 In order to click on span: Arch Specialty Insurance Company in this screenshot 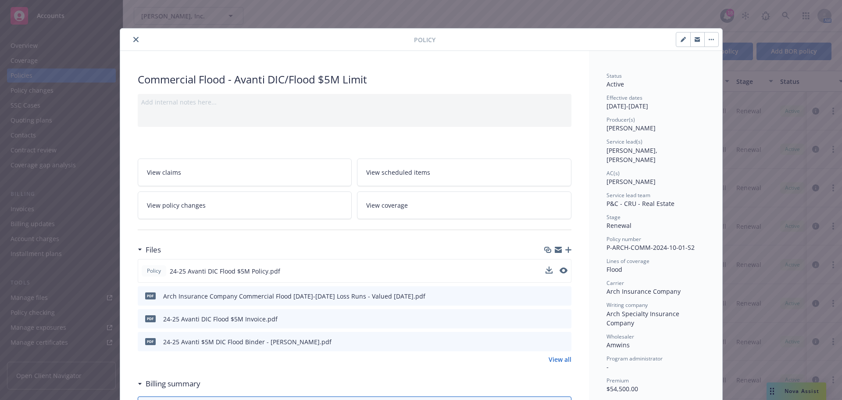, I will do `click(644, 318)`.